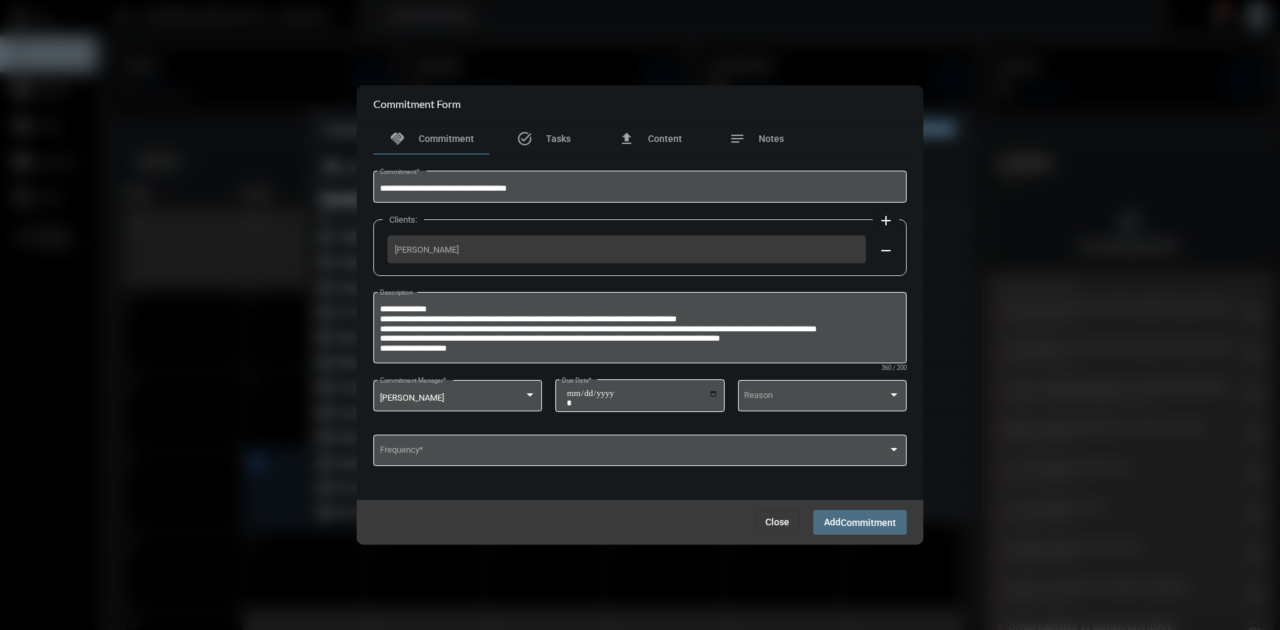 The image size is (1280, 630). What do you see at coordinates (772, 139) in the screenshot?
I see `span: Notes` at bounding box center [772, 139].